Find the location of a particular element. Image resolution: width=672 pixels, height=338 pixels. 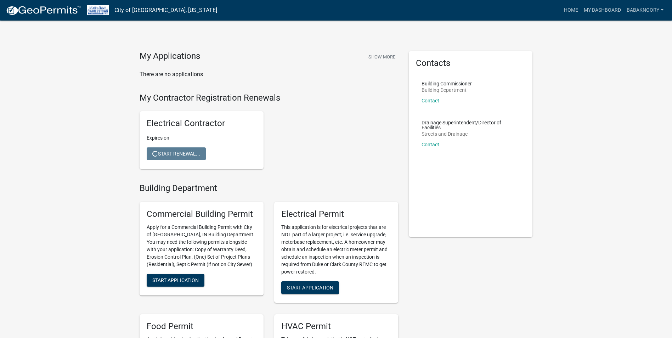

p: Building Commissioner is located at coordinates (447, 84).